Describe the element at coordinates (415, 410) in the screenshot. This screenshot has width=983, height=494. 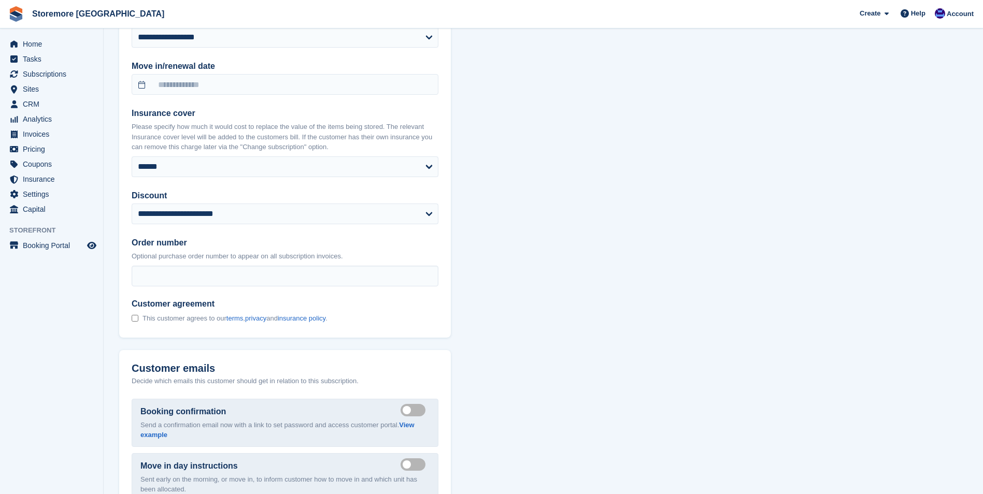
I see `label: Send booking confirmation email` at that location.